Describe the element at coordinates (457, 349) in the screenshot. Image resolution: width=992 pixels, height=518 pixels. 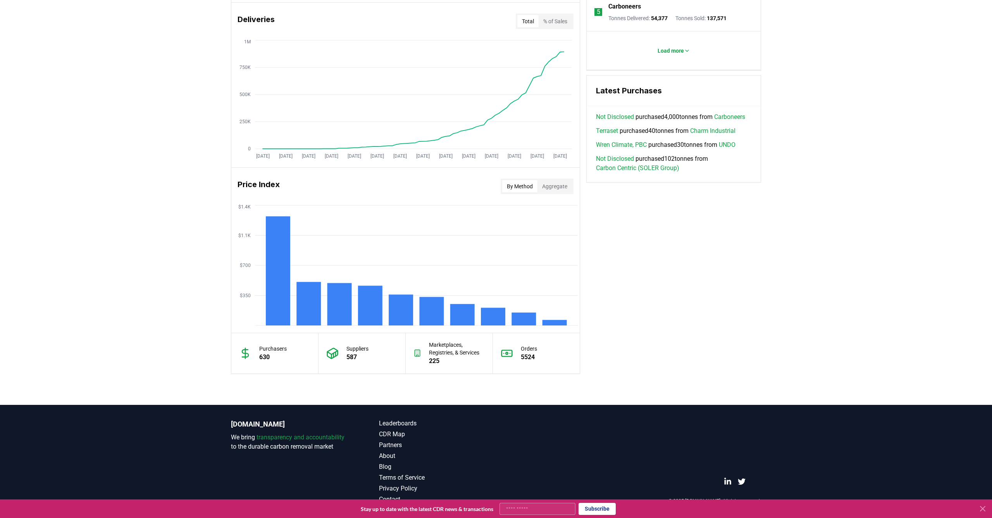
I see `p: Marketplaces, Registries, & Services` at that location.